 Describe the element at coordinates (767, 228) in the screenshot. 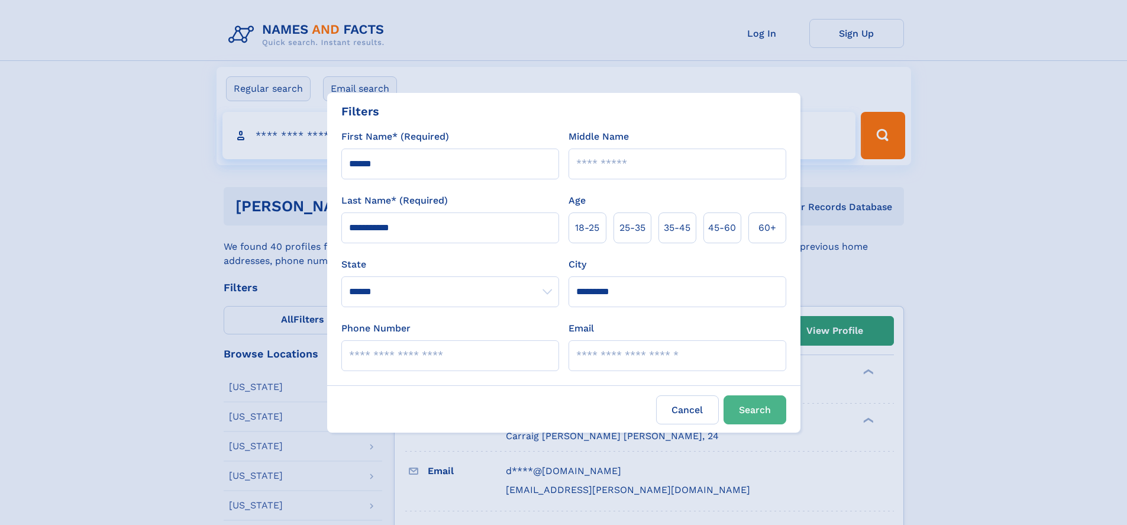

I see `span: 60+` at that location.